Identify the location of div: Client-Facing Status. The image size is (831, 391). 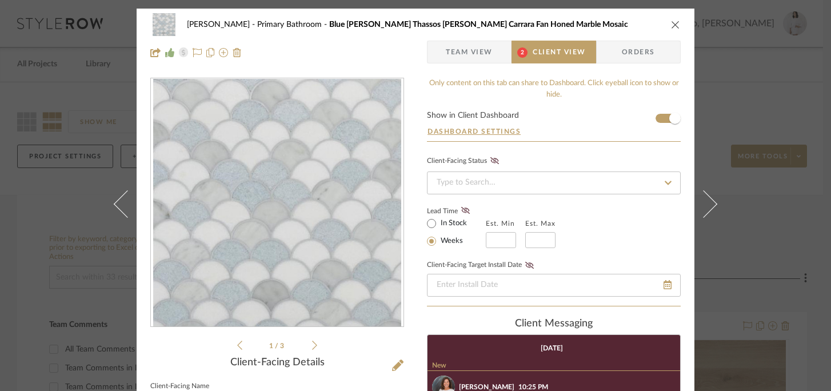
(465, 161).